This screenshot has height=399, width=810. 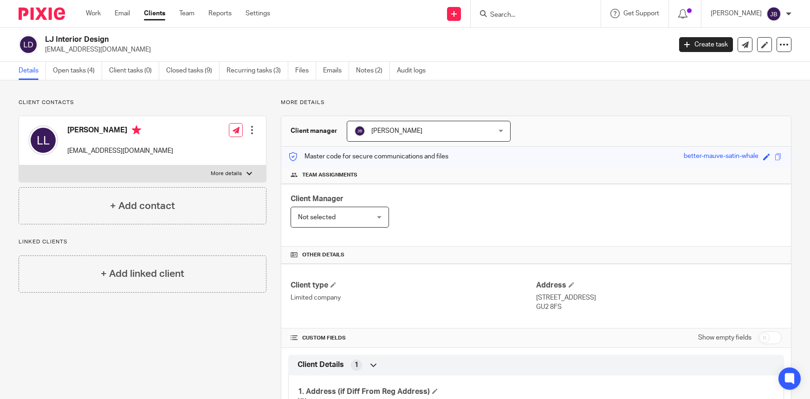 I want to click on a: Team, so click(x=187, y=13).